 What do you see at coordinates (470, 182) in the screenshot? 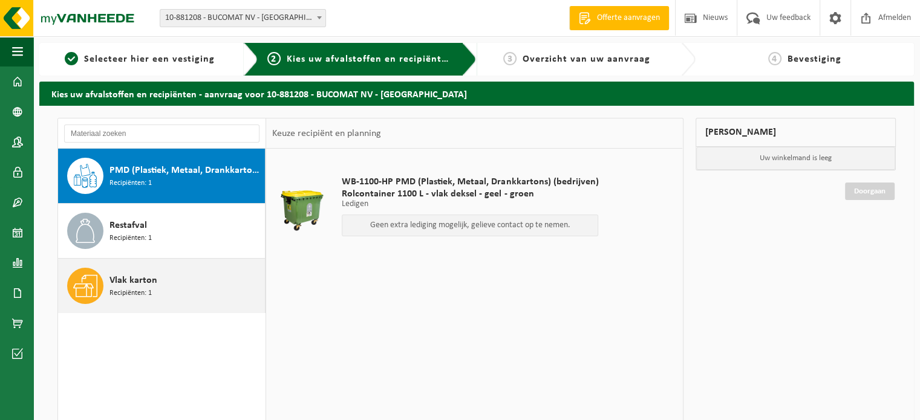
I see `span: WB-1100-HP PMD (Plastiek, Metaal, Drankkartons) (bedrijven)` at bounding box center [470, 182].